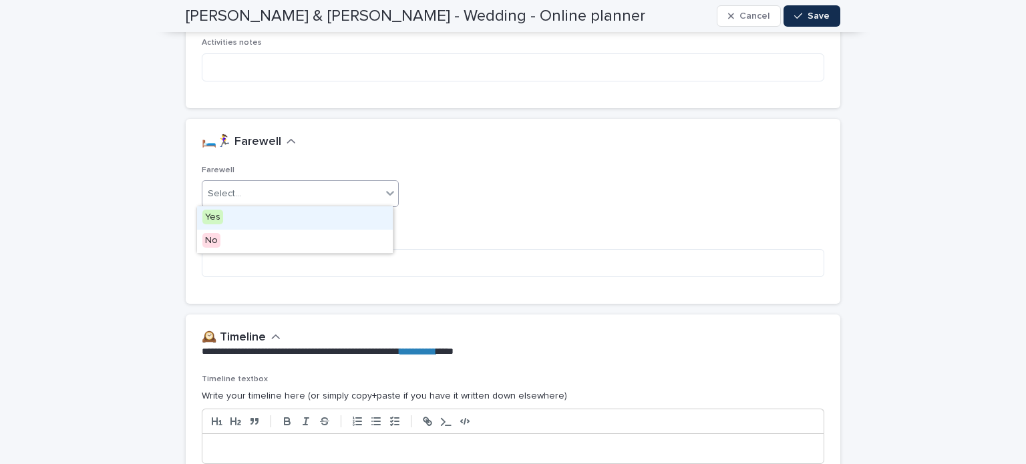 Image resolution: width=1026 pixels, height=464 pixels. What do you see at coordinates (811, 16) in the screenshot?
I see `button: Save` at bounding box center [811, 16].